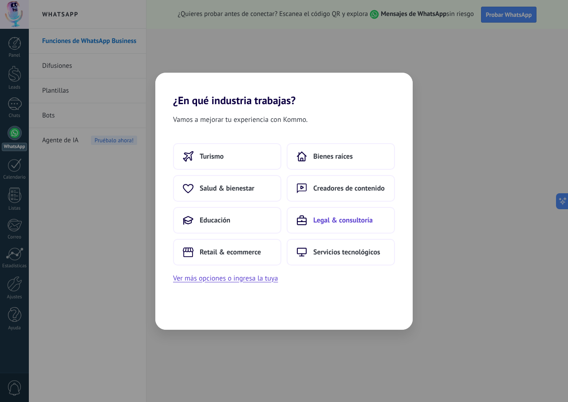 Image resolution: width=568 pixels, height=402 pixels. What do you see at coordinates (227, 189) in the screenshot?
I see `span: Salud & bienestar` at bounding box center [227, 189].